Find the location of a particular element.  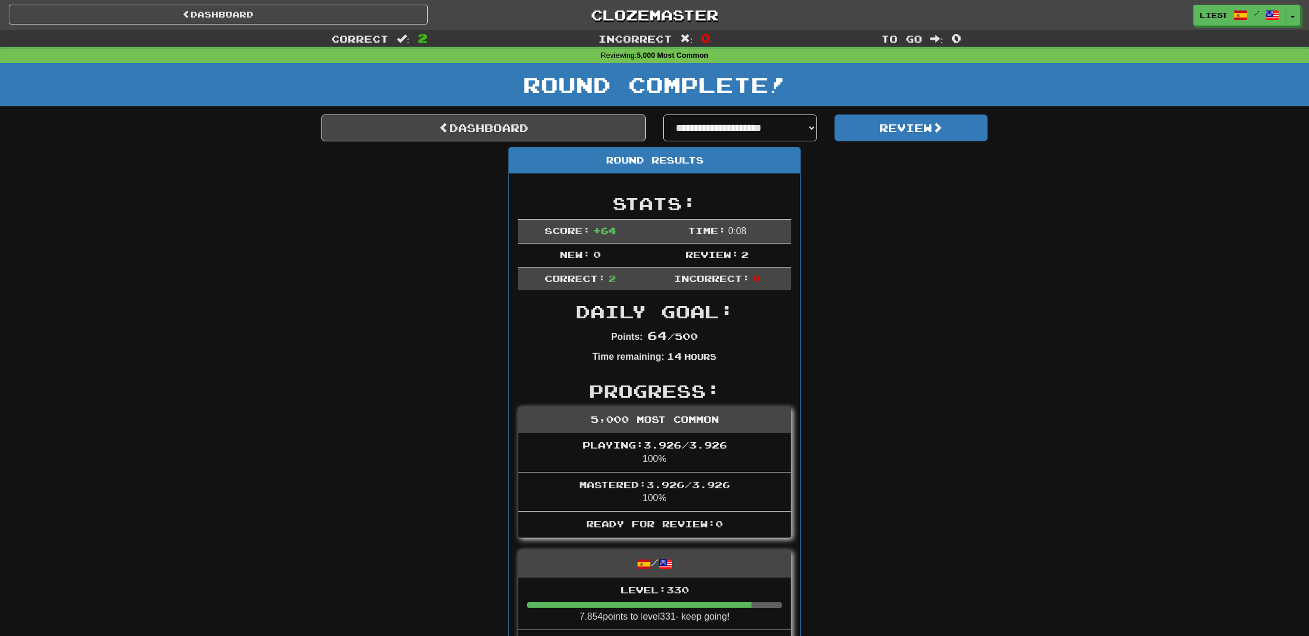

div: Round Results is located at coordinates (655, 161).